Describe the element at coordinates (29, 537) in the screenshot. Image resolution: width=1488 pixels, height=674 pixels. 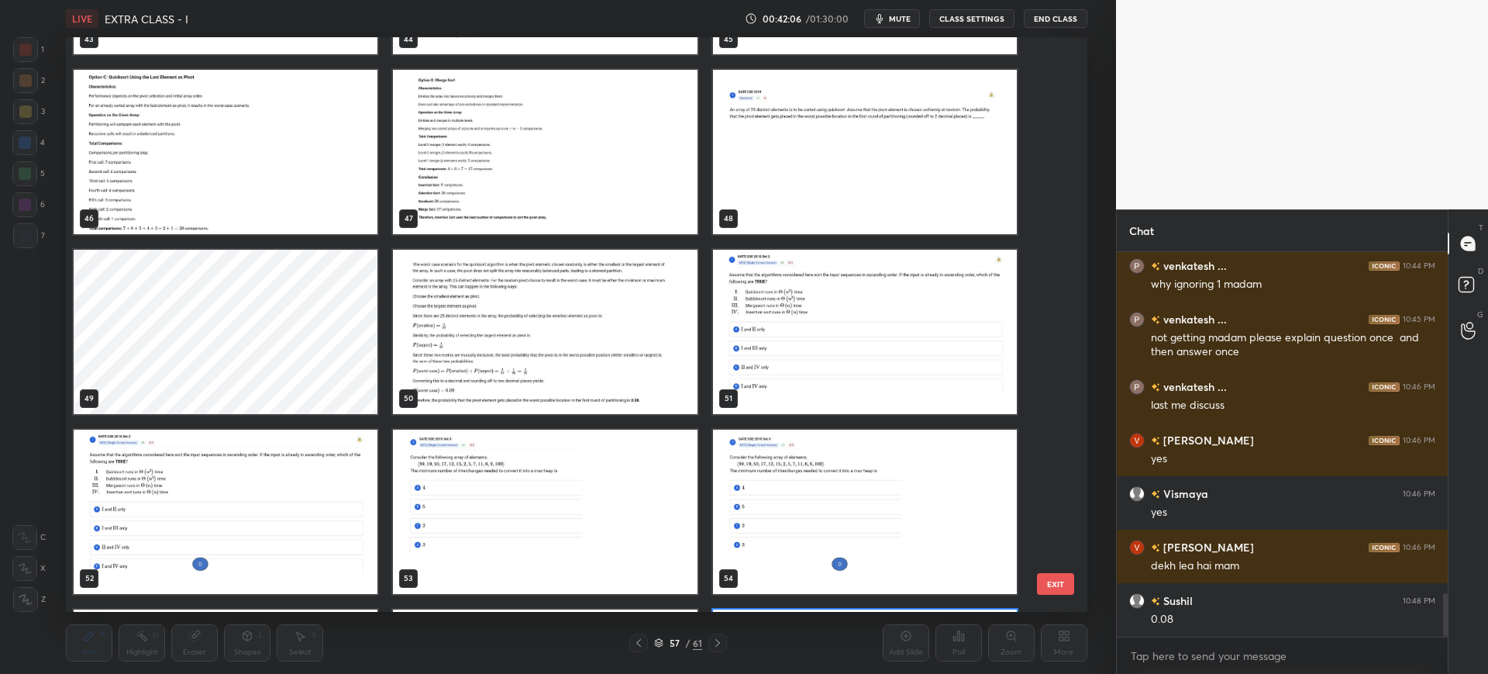
I see `div: C` at that location.